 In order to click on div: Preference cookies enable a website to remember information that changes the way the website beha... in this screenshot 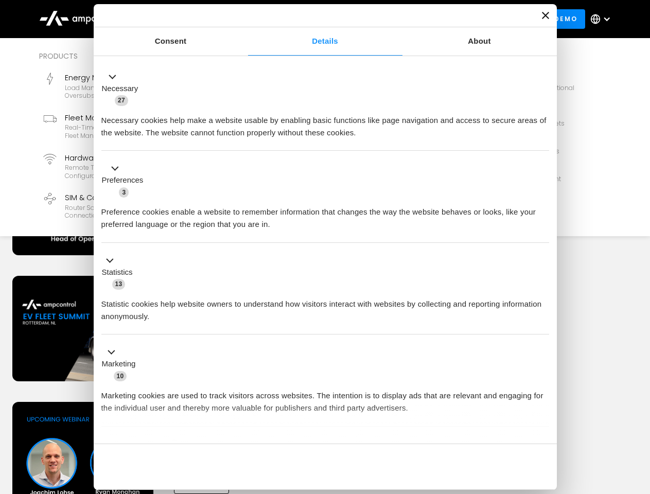, I will do `click(325, 214)`.